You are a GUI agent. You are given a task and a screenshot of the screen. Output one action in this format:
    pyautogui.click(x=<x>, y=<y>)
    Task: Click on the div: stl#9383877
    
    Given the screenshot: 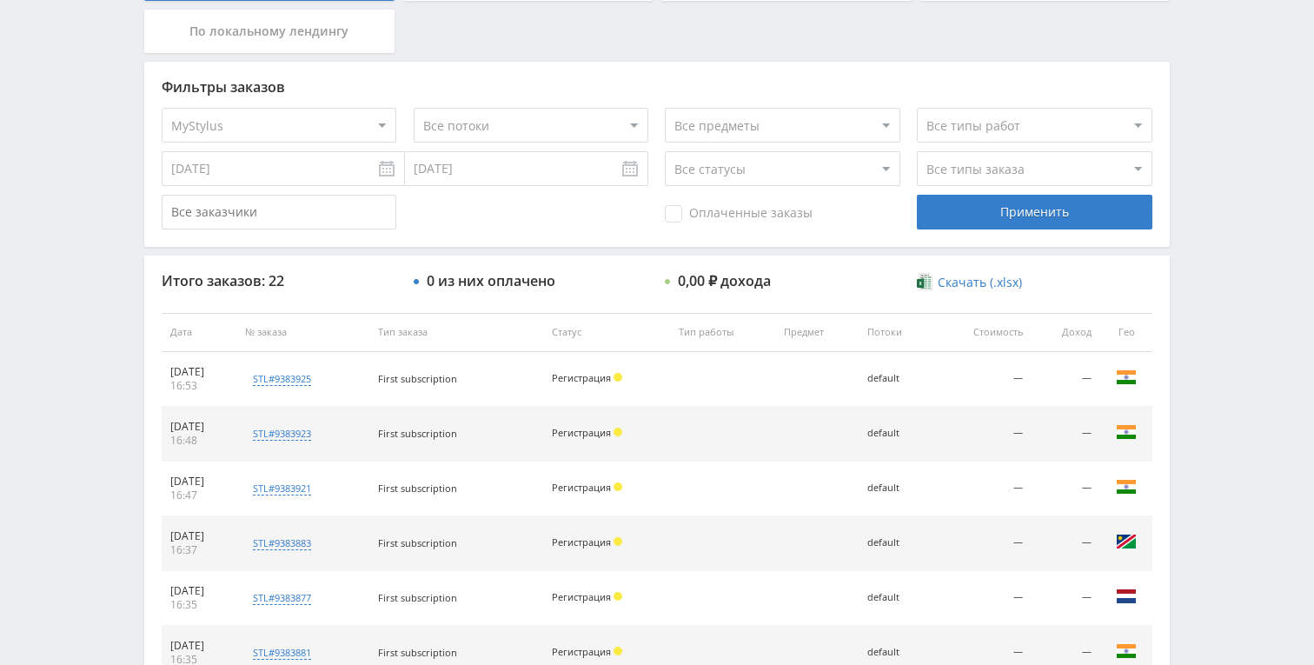 What is the action you would take?
    pyautogui.click(x=281, y=598)
    